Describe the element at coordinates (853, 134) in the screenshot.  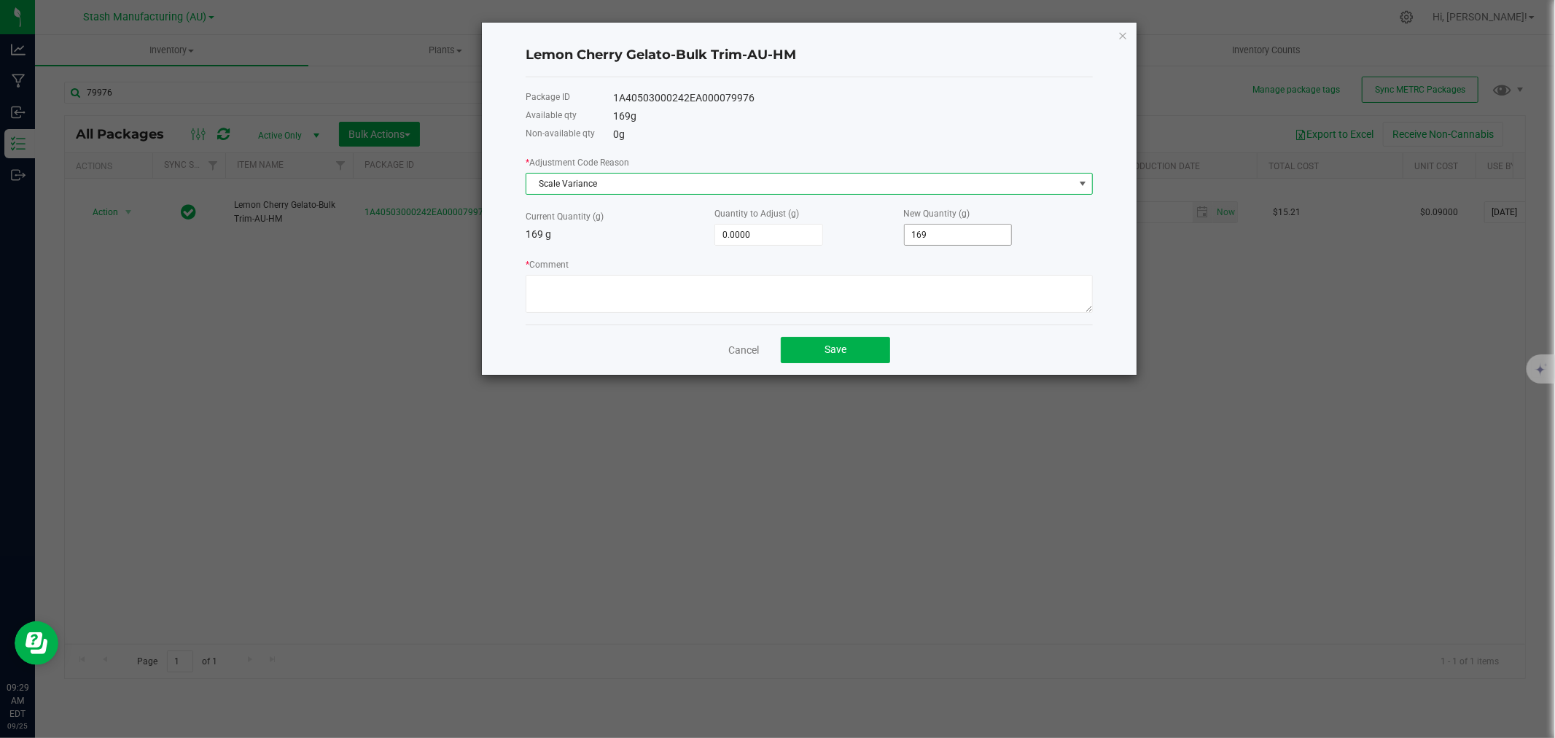
I see `div: 0` at that location.